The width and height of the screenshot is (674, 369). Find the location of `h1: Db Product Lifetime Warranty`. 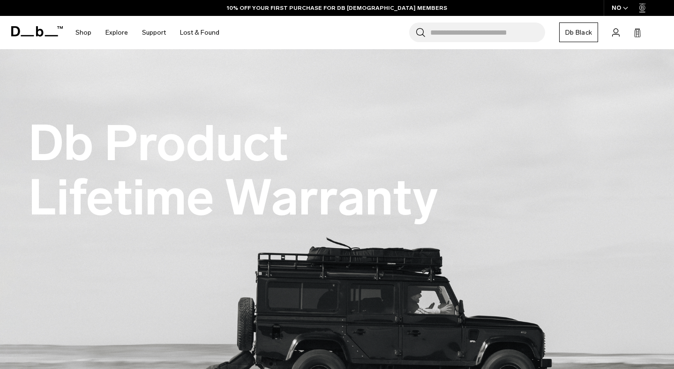

h1: Db Product Lifetime Warranty is located at coordinates (239, 171).